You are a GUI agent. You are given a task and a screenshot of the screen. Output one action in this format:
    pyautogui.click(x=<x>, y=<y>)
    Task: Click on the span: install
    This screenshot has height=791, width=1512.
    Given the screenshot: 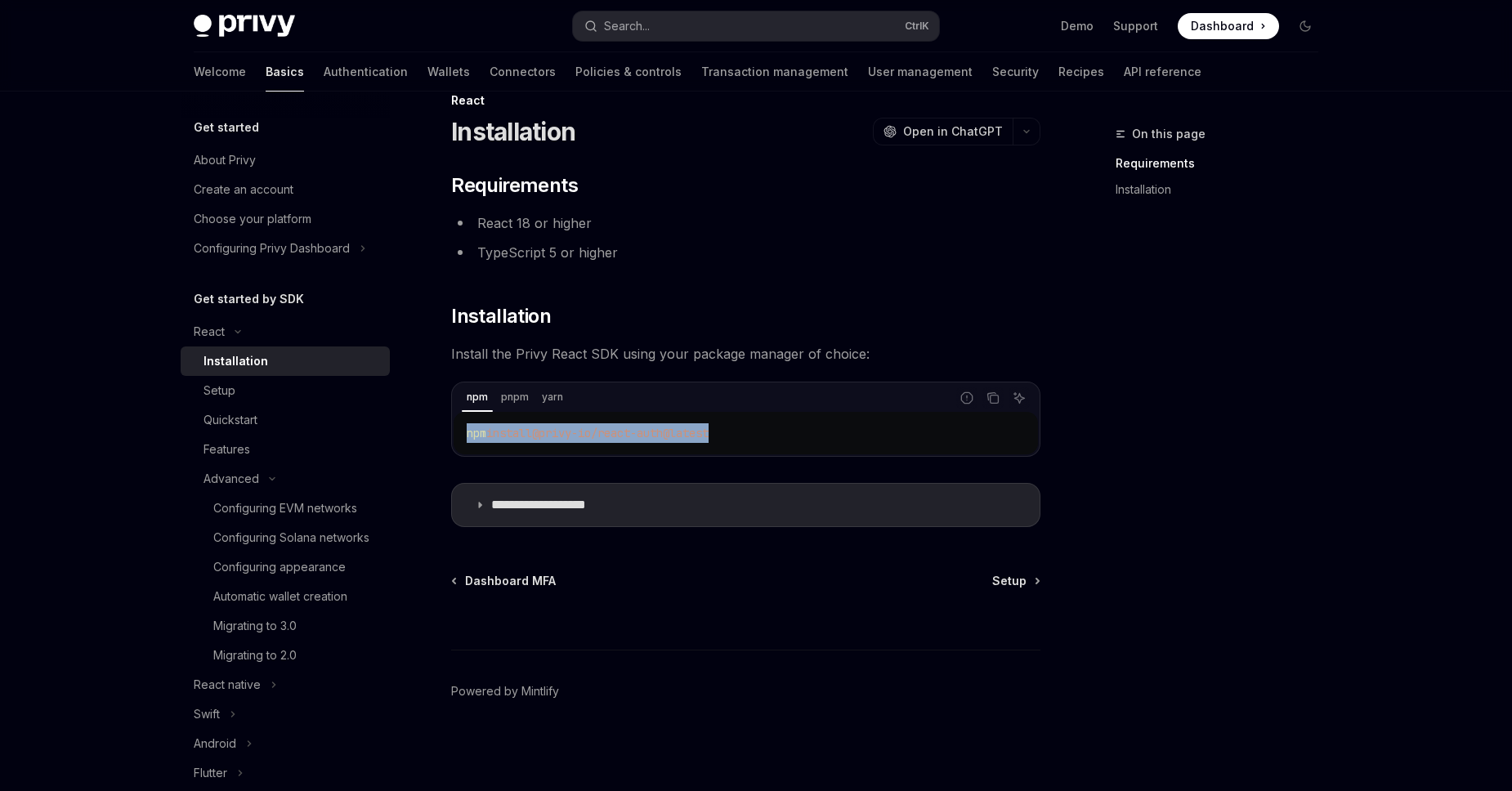 What is the action you would take?
    pyautogui.click(x=510, y=433)
    